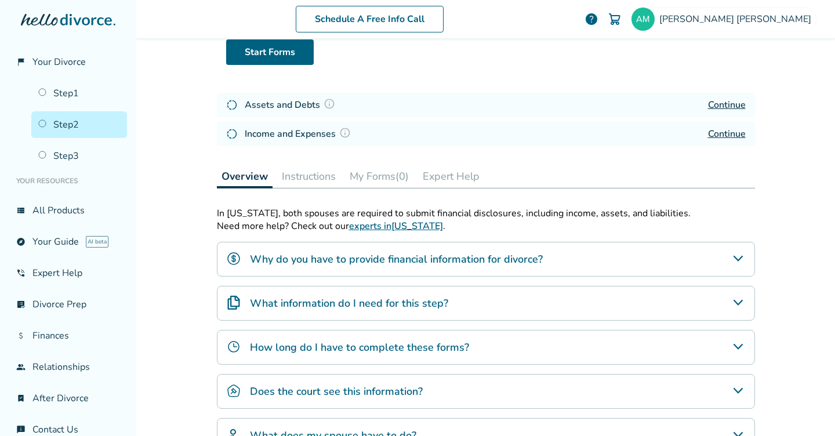 The width and height of the screenshot is (835, 436). Describe the element at coordinates (79, 93) in the screenshot. I see `a: Step1` at that location.